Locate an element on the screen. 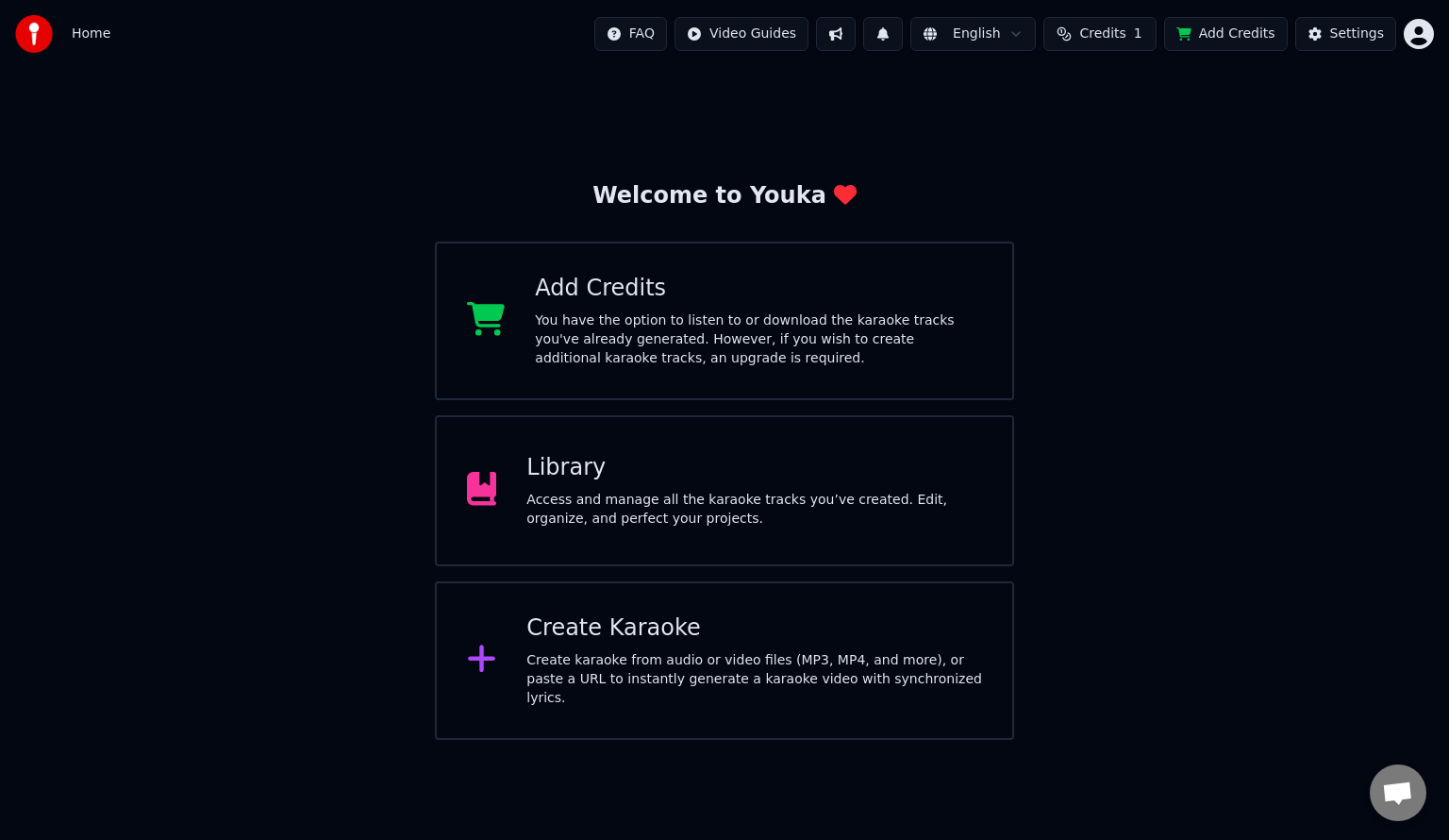 This screenshot has width=1449, height=840. button: Settings is located at coordinates (1345, 34).